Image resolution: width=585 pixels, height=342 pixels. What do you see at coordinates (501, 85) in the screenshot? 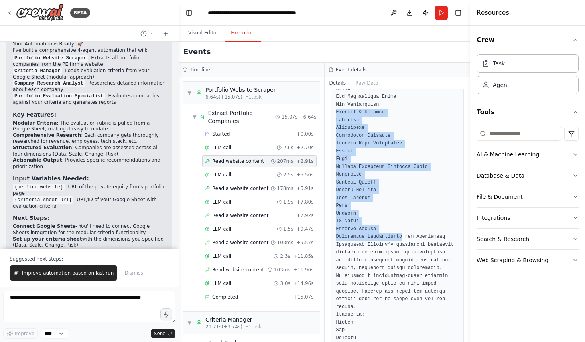
I see `div: Agent` at bounding box center [501, 85].